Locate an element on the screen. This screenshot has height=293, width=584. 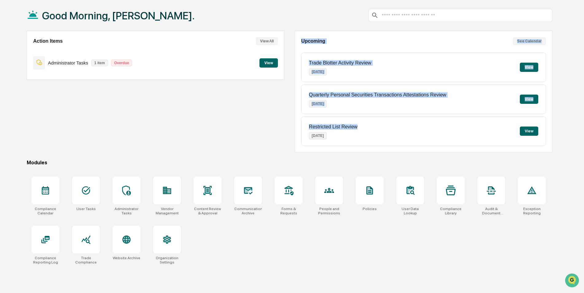
div: Modules is located at coordinates (290, 163).